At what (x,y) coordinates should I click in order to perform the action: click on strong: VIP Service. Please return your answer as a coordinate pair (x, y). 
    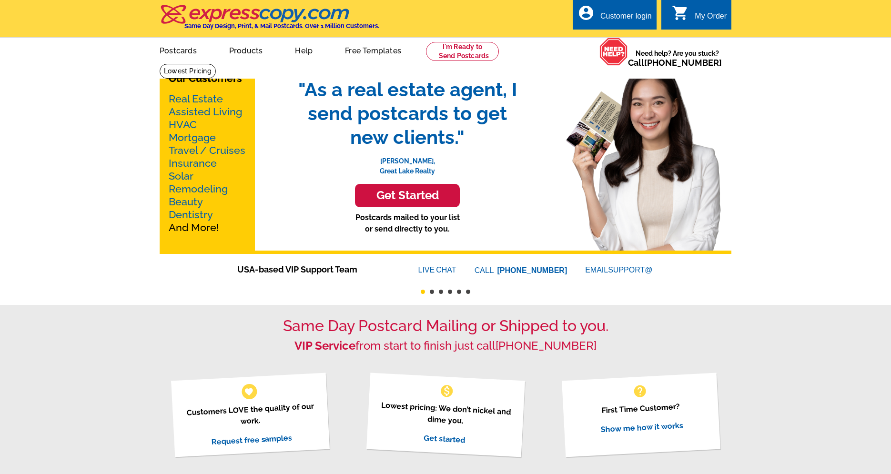
    Looking at the image, I should click on (325, 345).